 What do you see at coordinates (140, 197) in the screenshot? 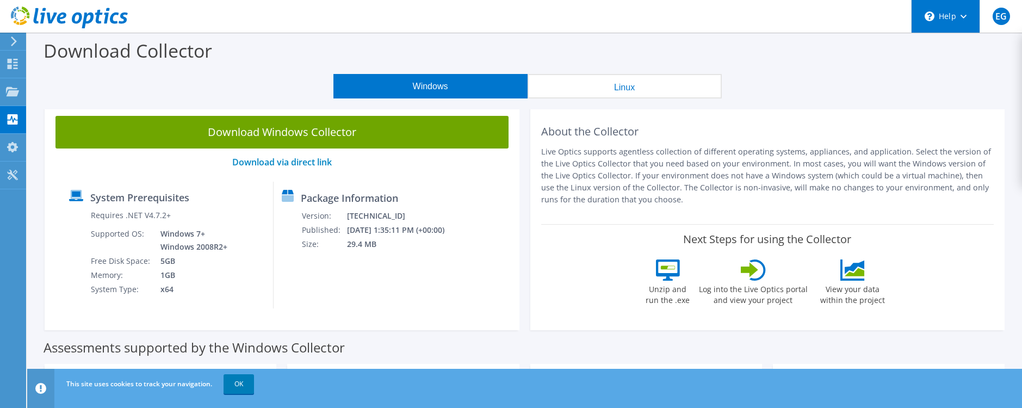
I see `label: System Prerequisites` at bounding box center [140, 197].